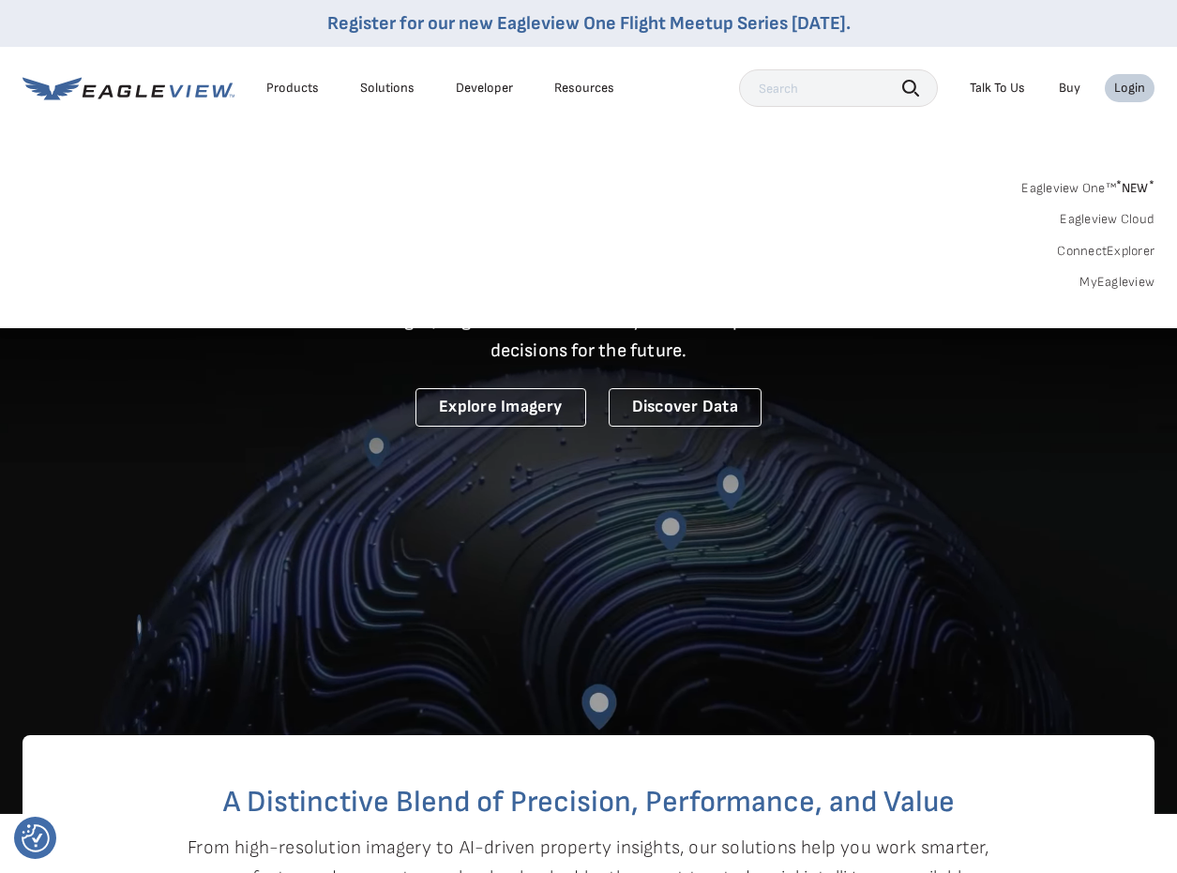  What do you see at coordinates (1107, 220) in the screenshot?
I see `a: Eagleview Cloud` at bounding box center [1107, 220].